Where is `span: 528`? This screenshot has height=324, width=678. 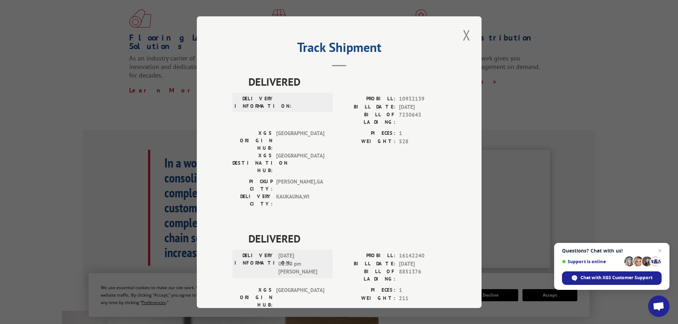 span: 528 is located at coordinates (423, 141).